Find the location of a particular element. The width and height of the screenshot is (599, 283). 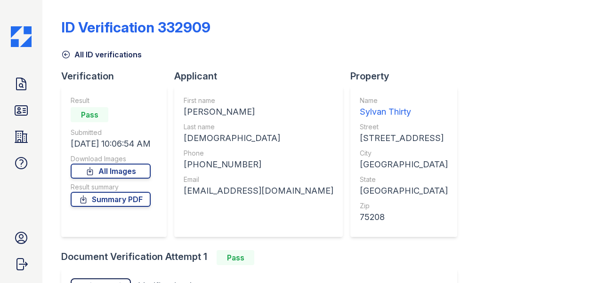

div: Email is located at coordinates (258, 180).